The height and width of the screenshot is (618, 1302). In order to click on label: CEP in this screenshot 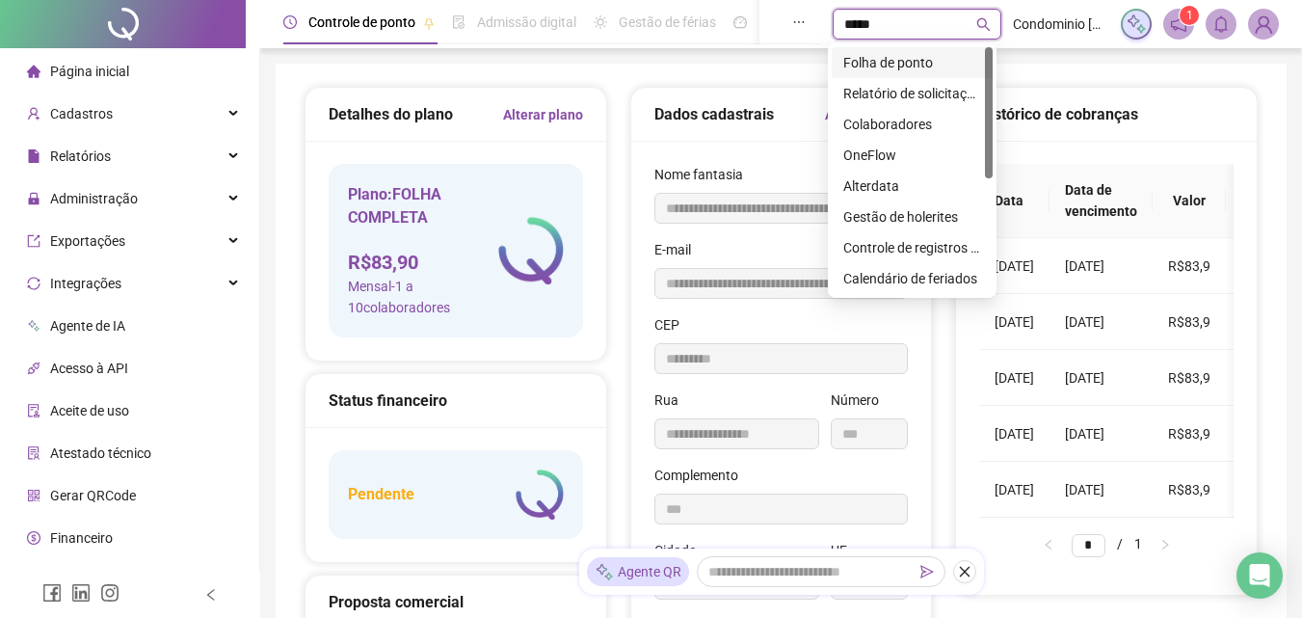, I will do `click(673, 325)`.